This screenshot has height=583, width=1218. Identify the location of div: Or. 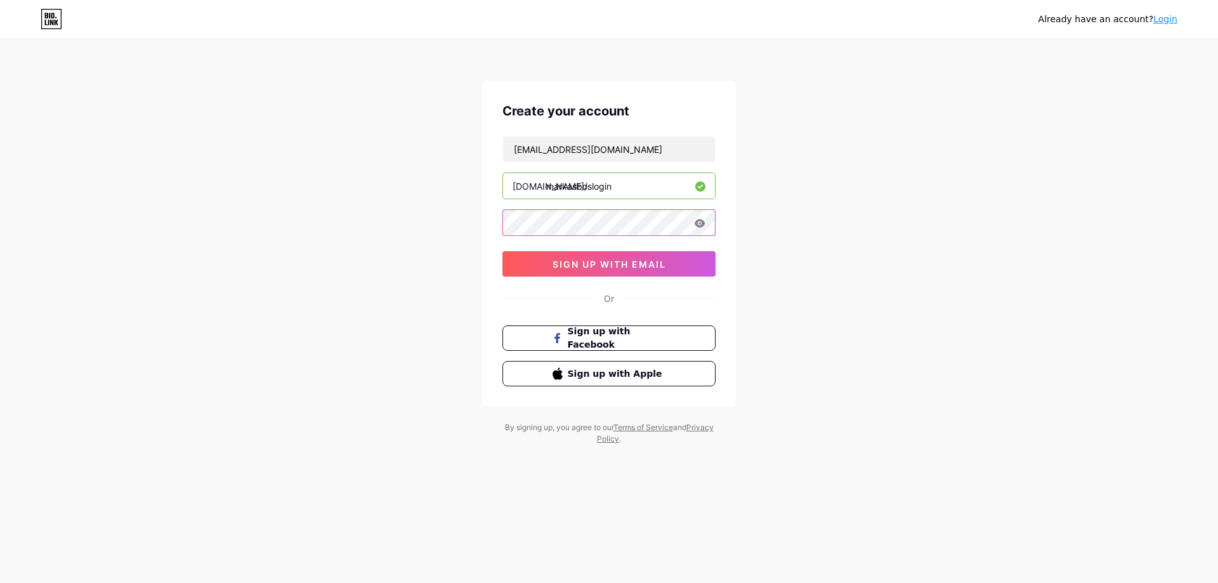
(609, 298).